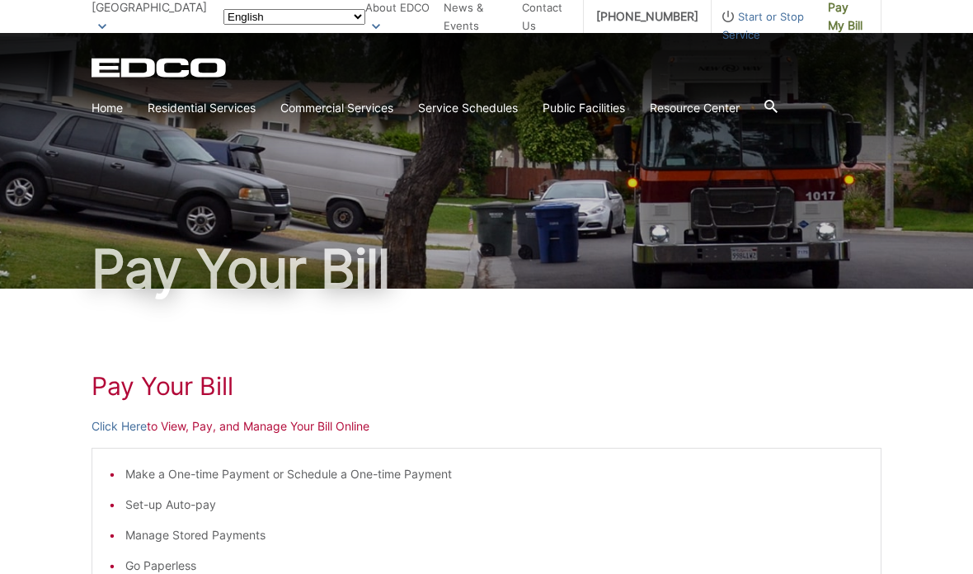  What do you see at coordinates (584, 108) in the screenshot?
I see `a: Public Facilities` at bounding box center [584, 108].